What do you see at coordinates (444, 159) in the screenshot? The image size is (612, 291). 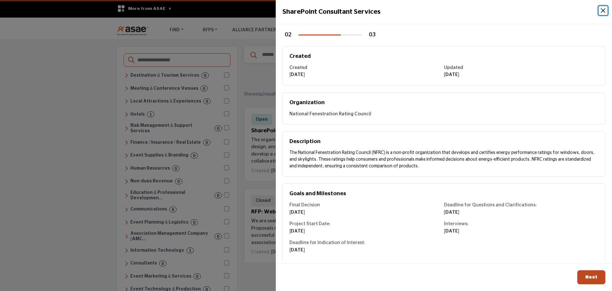 I see `div: The National Fenestration Rating Council (NFRC) is a non-profit organization that develops and ce...` at bounding box center [444, 159].